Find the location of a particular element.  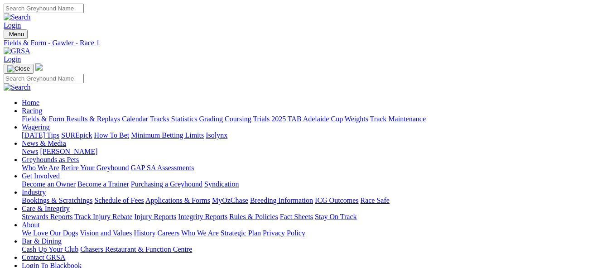

a: Statistics is located at coordinates (184, 119).